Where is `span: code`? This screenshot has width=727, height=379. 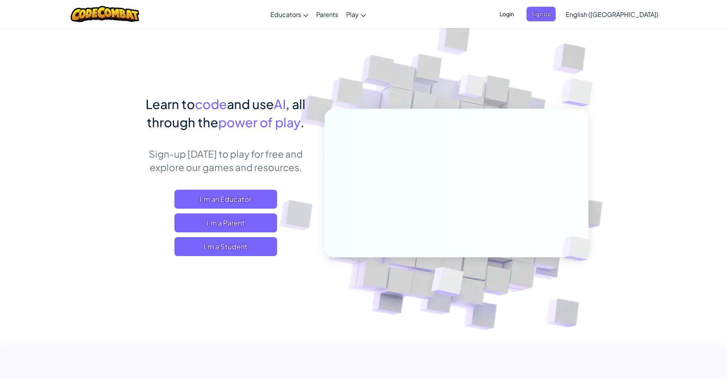
span: code is located at coordinates (211, 104).